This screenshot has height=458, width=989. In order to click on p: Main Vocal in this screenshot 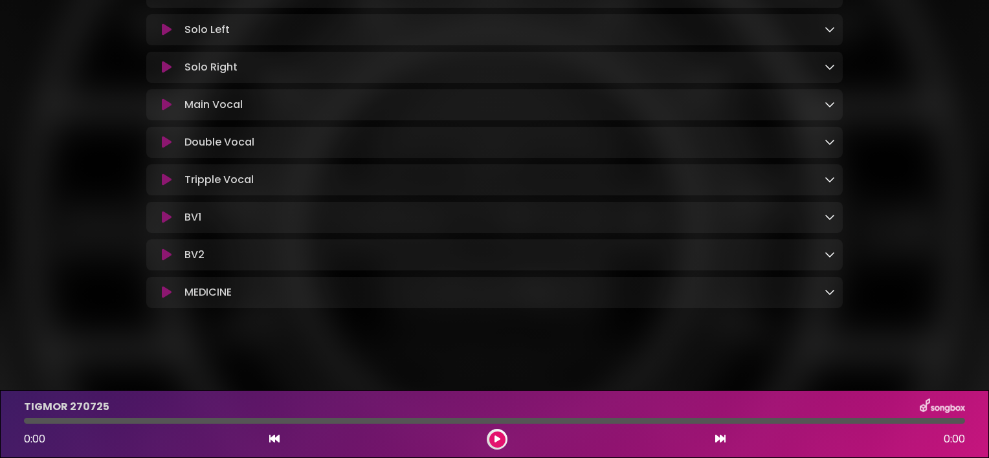, I will do `click(213, 105)`.